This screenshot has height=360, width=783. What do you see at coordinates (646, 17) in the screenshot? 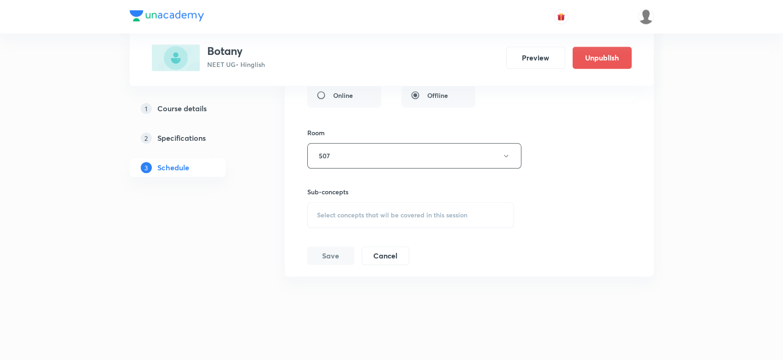
I see `img: Shahrukh Ansari` at bounding box center [646, 17].